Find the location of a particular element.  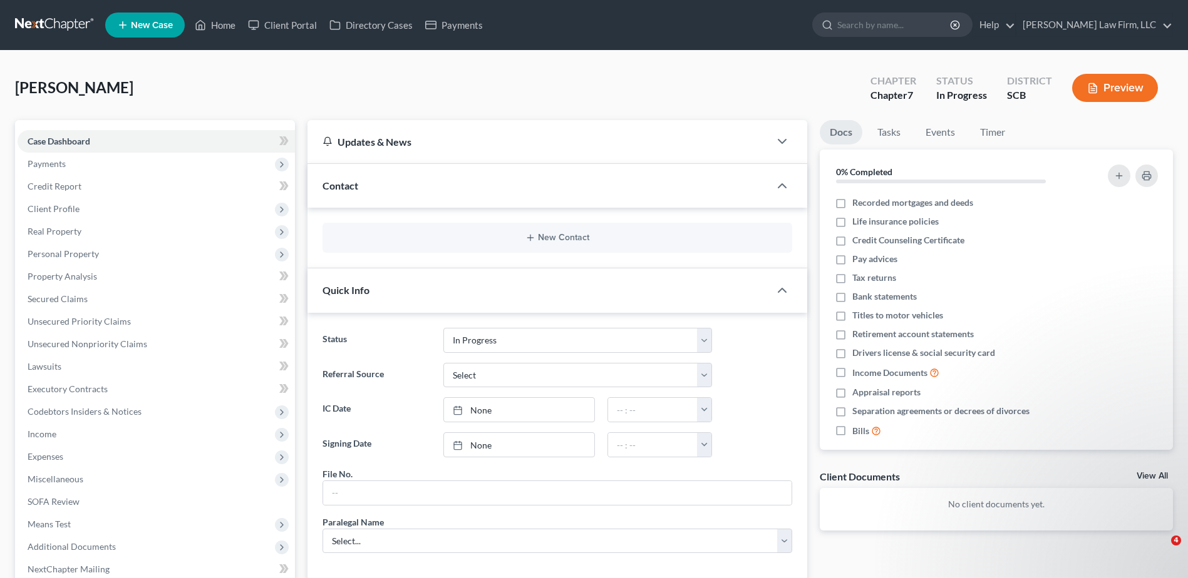

span: Titles to motor vehicles is located at coordinates (897, 316).